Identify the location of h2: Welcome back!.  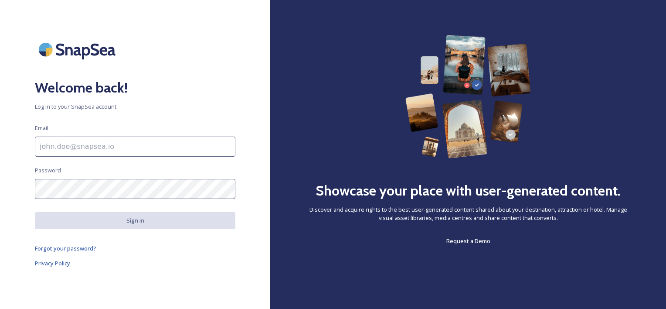
(135, 88).